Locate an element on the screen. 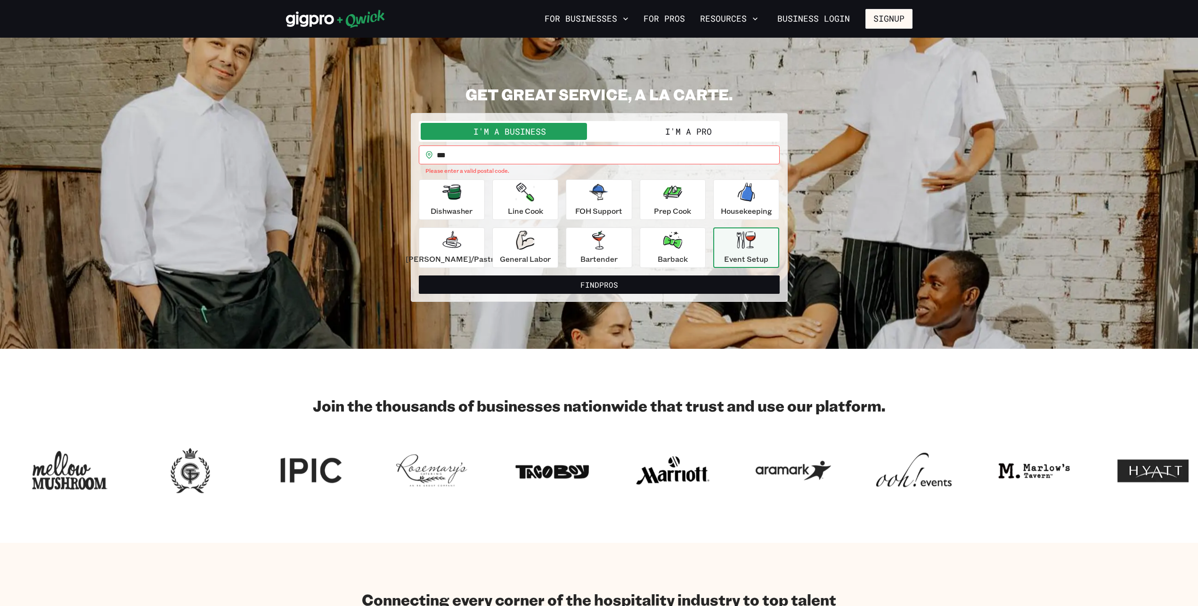 The width and height of the screenshot is (1198, 606). p: Event Setup is located at coordinates (746, 259).